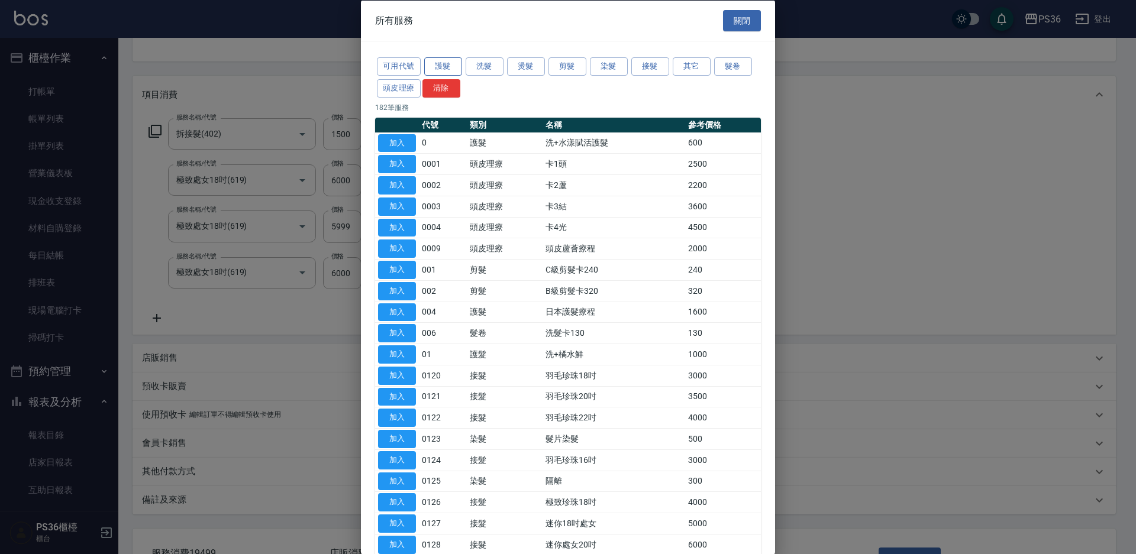 Image resolution: width=1136 pixels, height=554 pixels. What do you see at coordinates (505, 333) in the screenshot?
I see `td: 髮卷` at bounding box center [505, 333].